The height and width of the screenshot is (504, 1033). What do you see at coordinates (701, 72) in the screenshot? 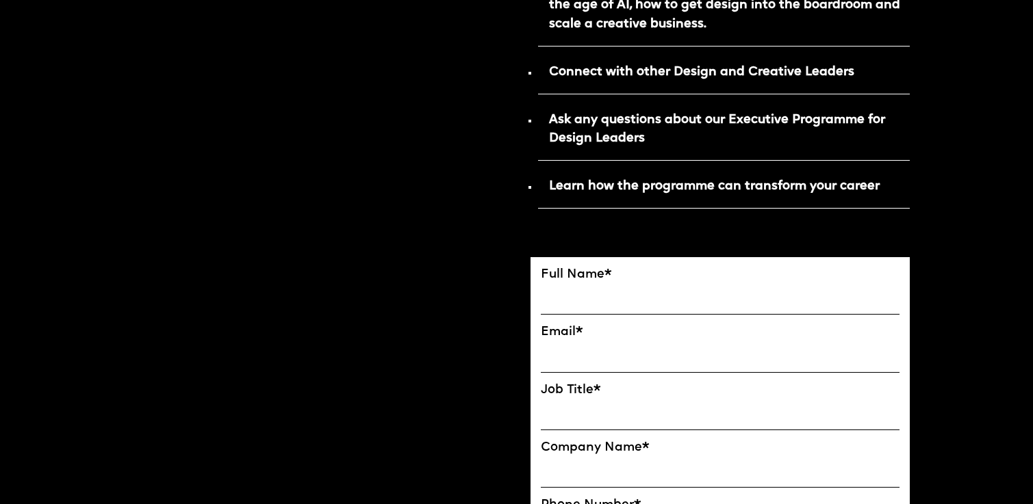
I see `strong: Connect with other Design and Creative Leaders` at bounding box center [701, 72].